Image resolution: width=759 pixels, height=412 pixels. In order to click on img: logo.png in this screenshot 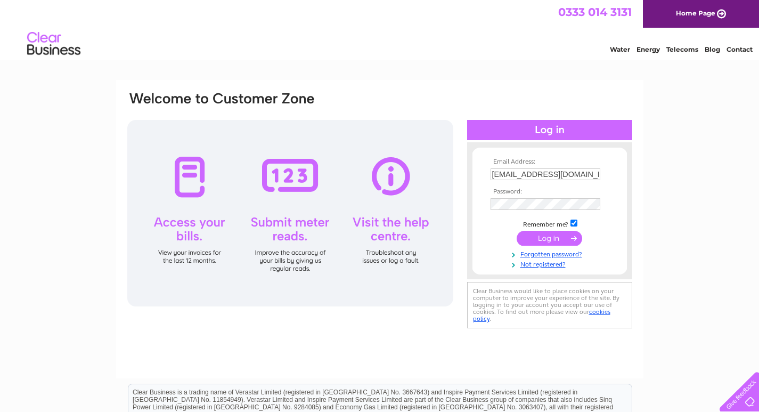, I will do `click(54, 44)`.